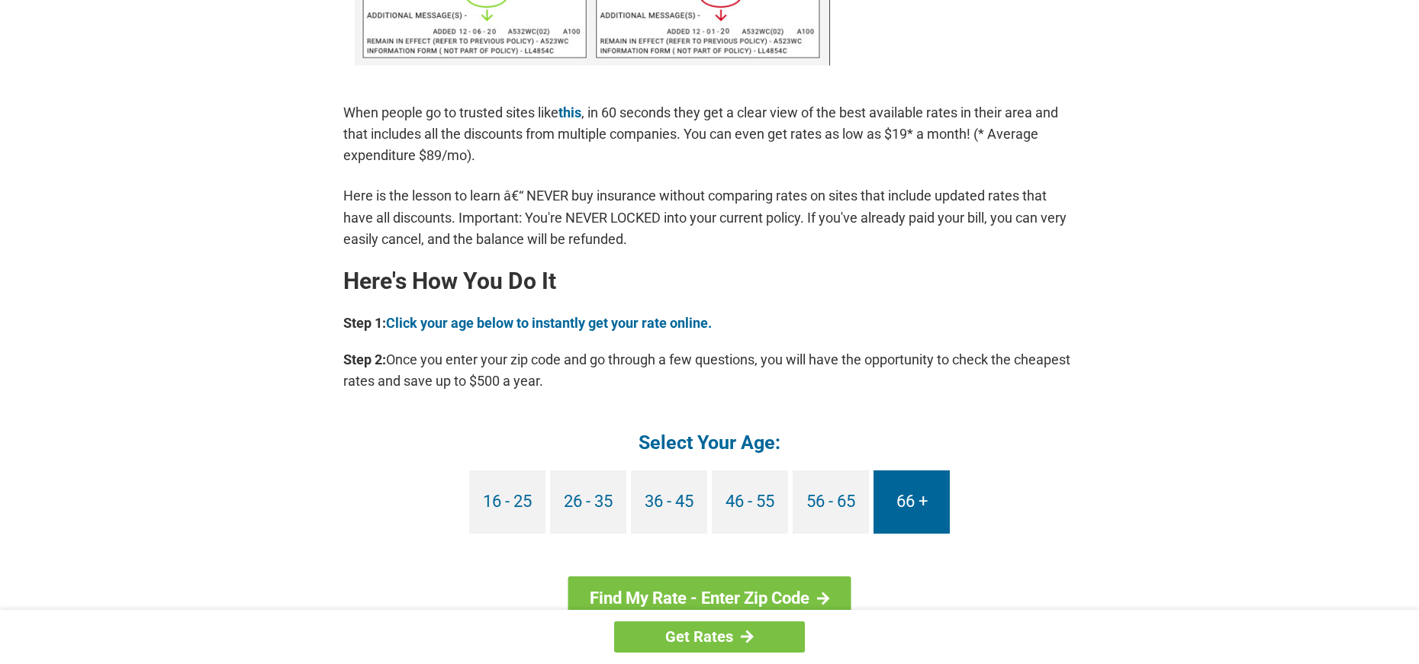 The height and width of the screenshot is (664, 1419). What do you see at coordinates (365, 359) in the screenshot?
I see `b: Step 2:` at bounding box center [365, 359].